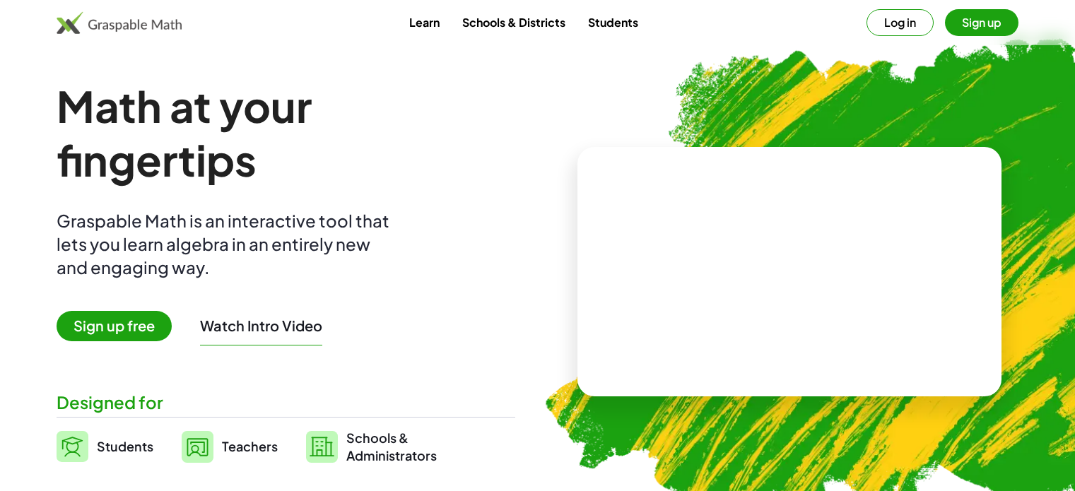 Image resolution: width=1075 pixels, height=491 pixels. Describe the element at coordinates (391, 447) in the screenshot. I see `span: Schools & Administrators` at that location.